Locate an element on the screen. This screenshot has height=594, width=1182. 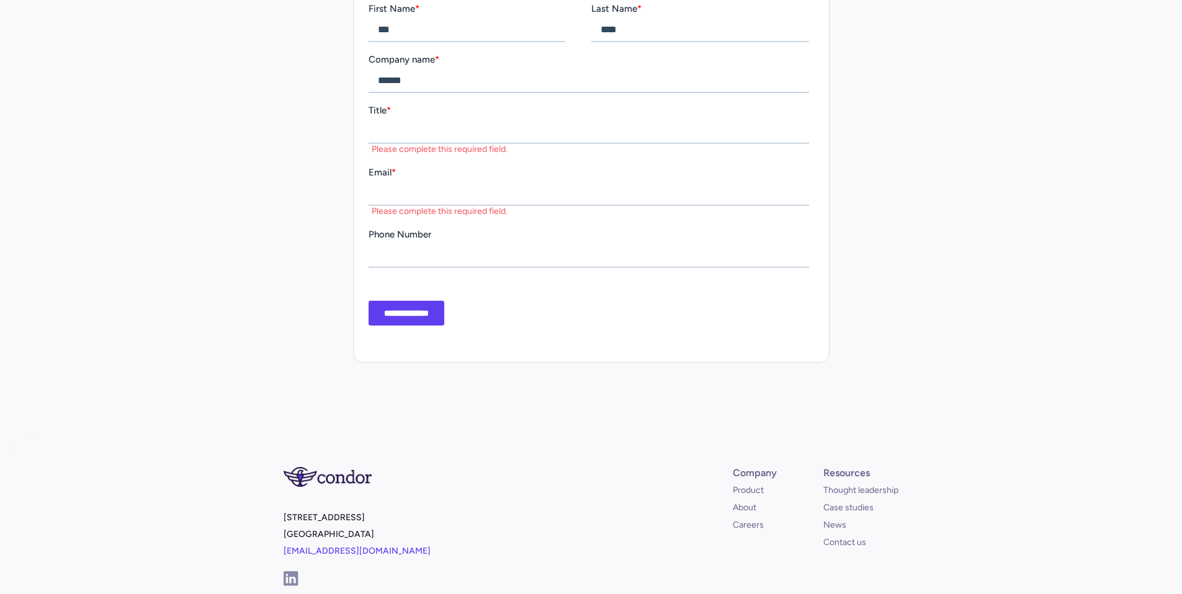
a: Case studies is located at coordinates (848, 508).